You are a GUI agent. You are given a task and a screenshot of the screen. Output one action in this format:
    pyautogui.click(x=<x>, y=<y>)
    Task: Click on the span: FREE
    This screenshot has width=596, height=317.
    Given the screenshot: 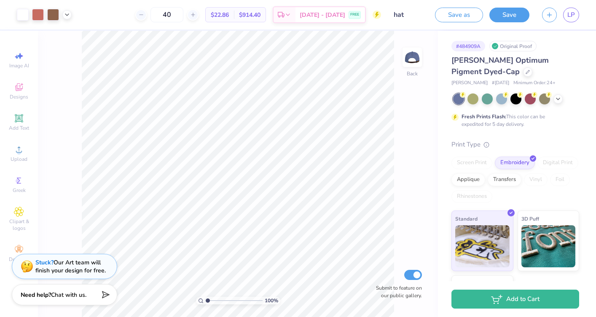 What is the action you would take?
    pyautogui.click(x=354, y=15)
    